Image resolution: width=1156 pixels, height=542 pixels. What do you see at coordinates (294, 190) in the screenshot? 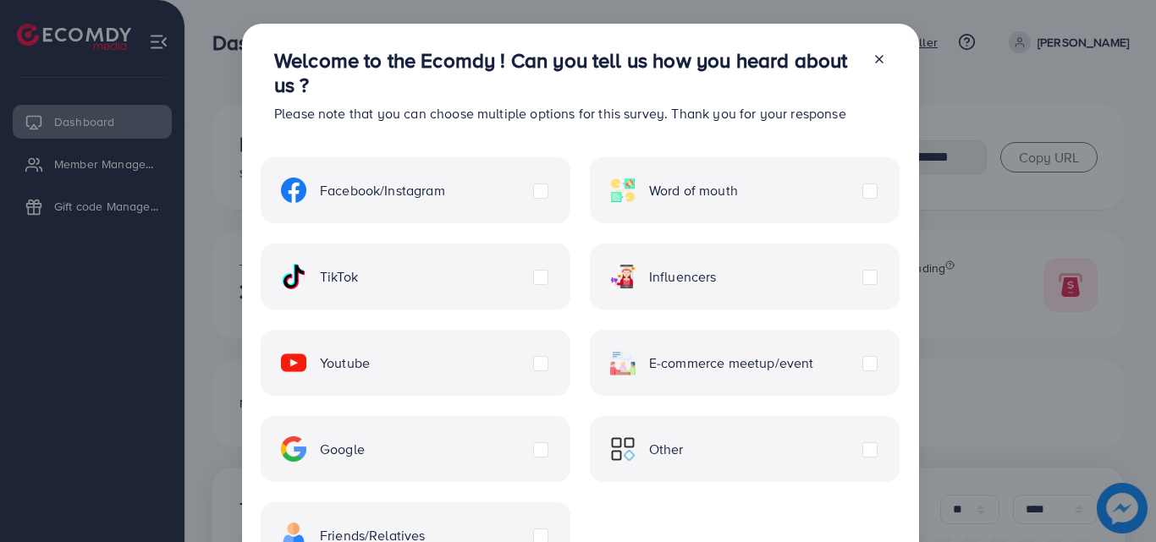
I see `img: ic-facebook.134605ef.svg` at bounding box center [294, 190].